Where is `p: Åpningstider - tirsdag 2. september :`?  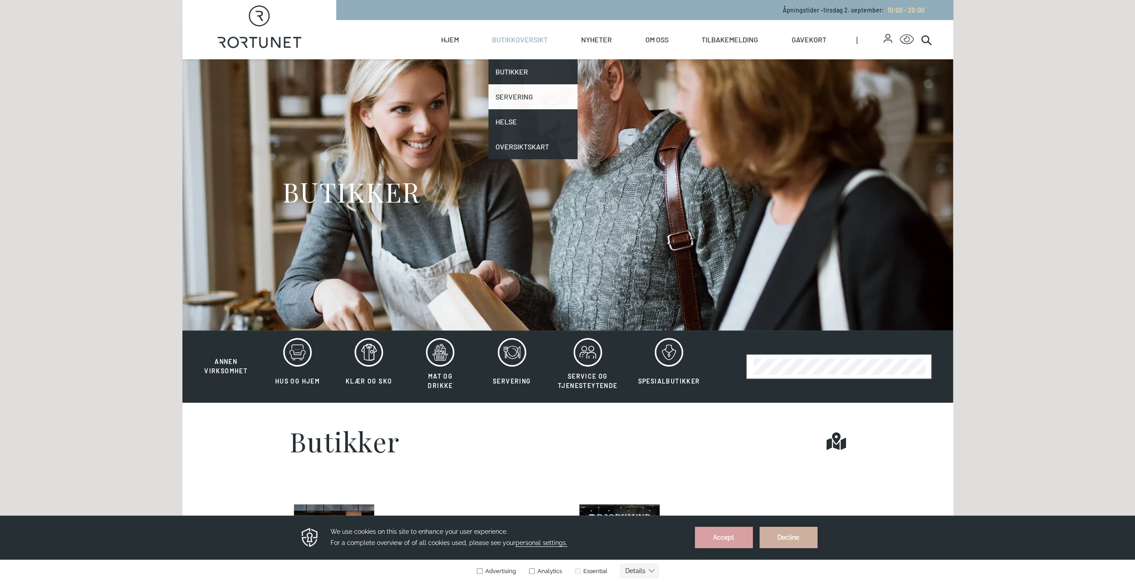 p: Åpningstider - tirsdag 2. september : is located at coordinates (853, 10).